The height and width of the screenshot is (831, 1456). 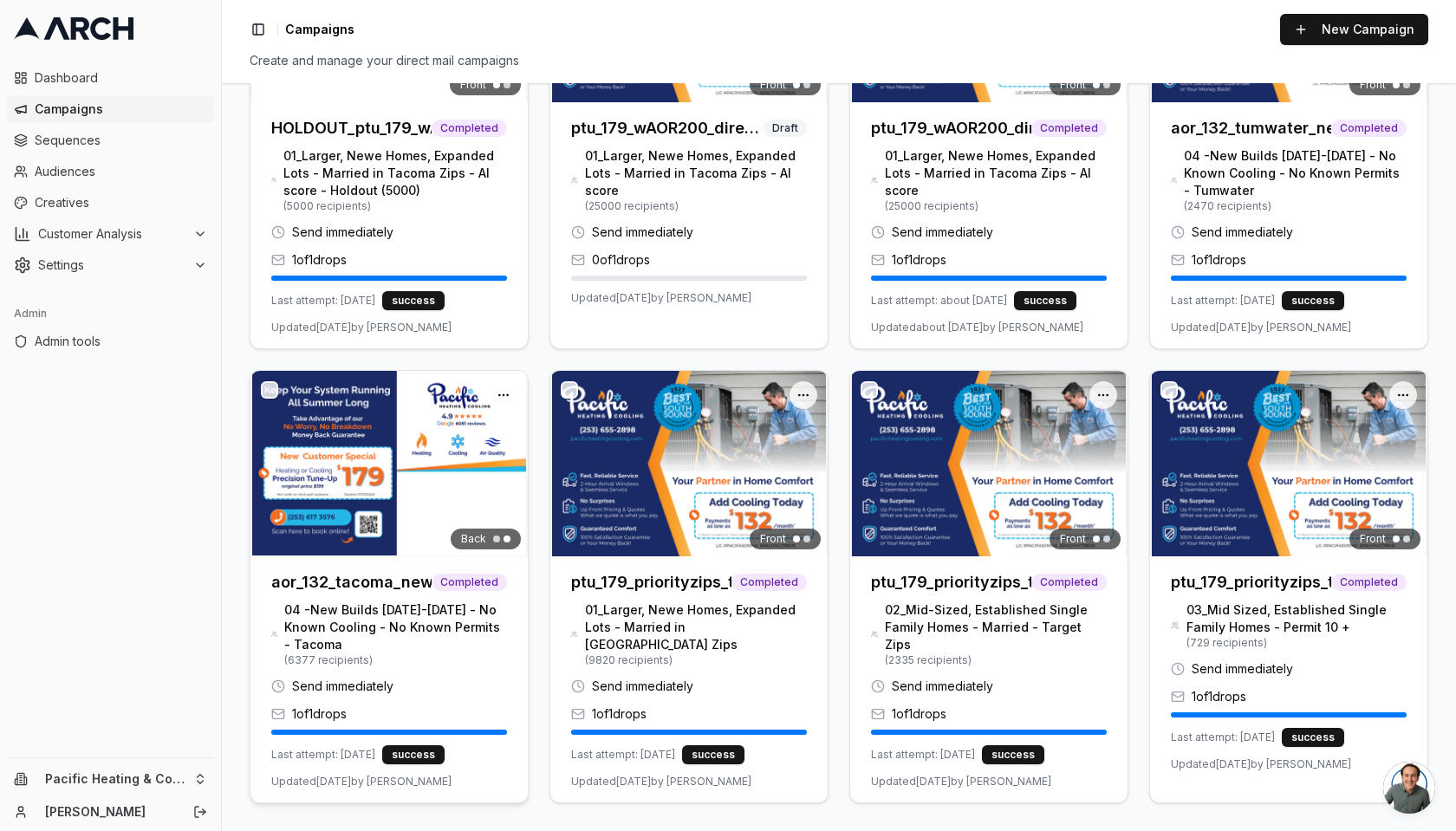 What do you see at coordinates (120, 78) in the screenshot?
I see `span: Dashboard` at bounding box center [120, 78].